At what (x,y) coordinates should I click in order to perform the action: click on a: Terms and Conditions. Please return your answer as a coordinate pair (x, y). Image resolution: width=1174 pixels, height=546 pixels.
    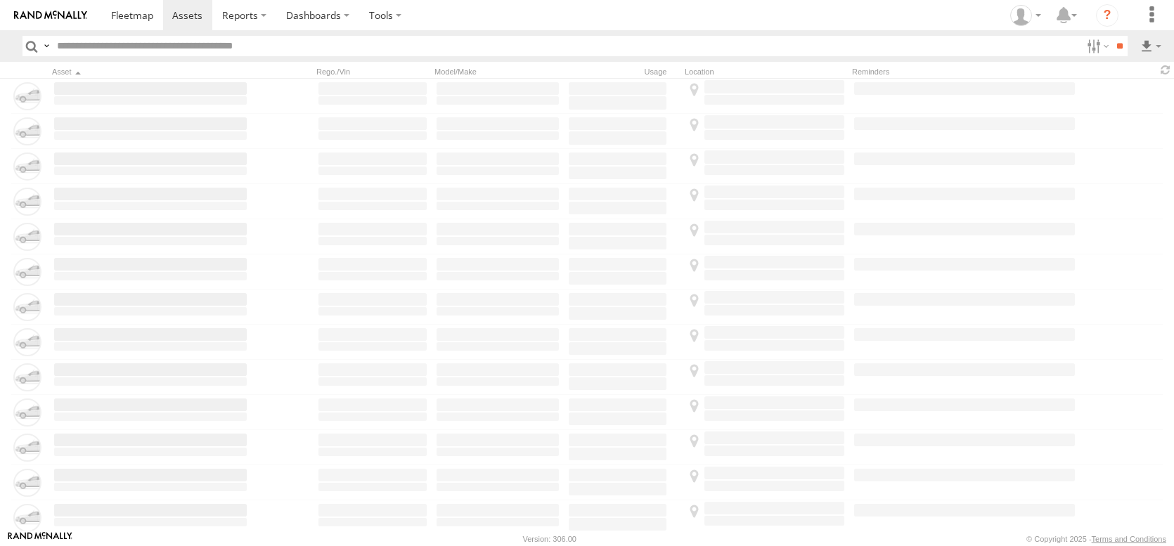
    Looking at the image, I should click on (1129, 539).